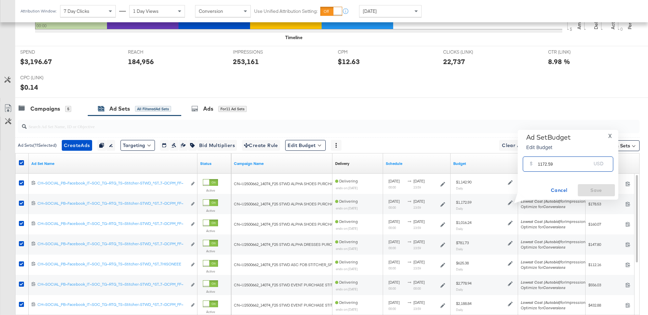 This screenshot has height=315, width=648. Describe the element at coordinates (606, 305) in the screenshot. I see `span: $432.88` at that location.